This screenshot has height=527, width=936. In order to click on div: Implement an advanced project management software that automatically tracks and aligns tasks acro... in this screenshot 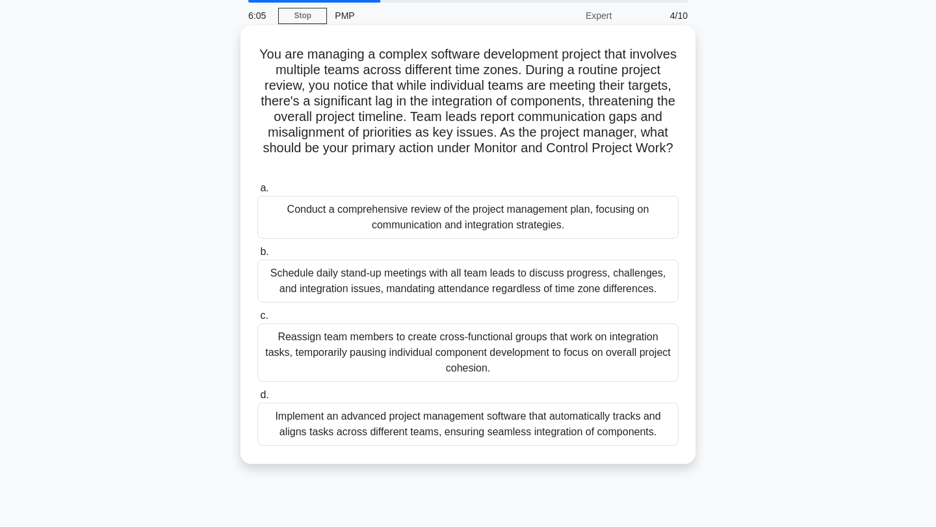, I will do `click(468, 424)`.